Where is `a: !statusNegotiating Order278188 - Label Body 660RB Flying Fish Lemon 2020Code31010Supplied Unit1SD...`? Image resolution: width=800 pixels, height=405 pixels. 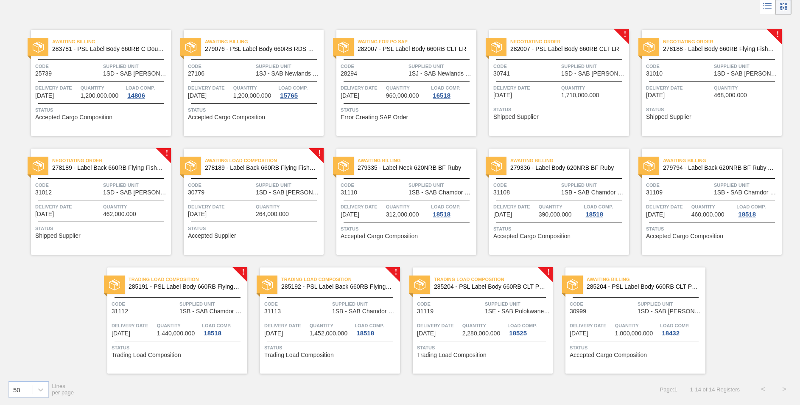
a: !statusNegotiating Order278188 - Label Body 660RB Flying Fish Lemon 2020Code31010Supplied Unit1SD... is located at coordinates (705, 83).